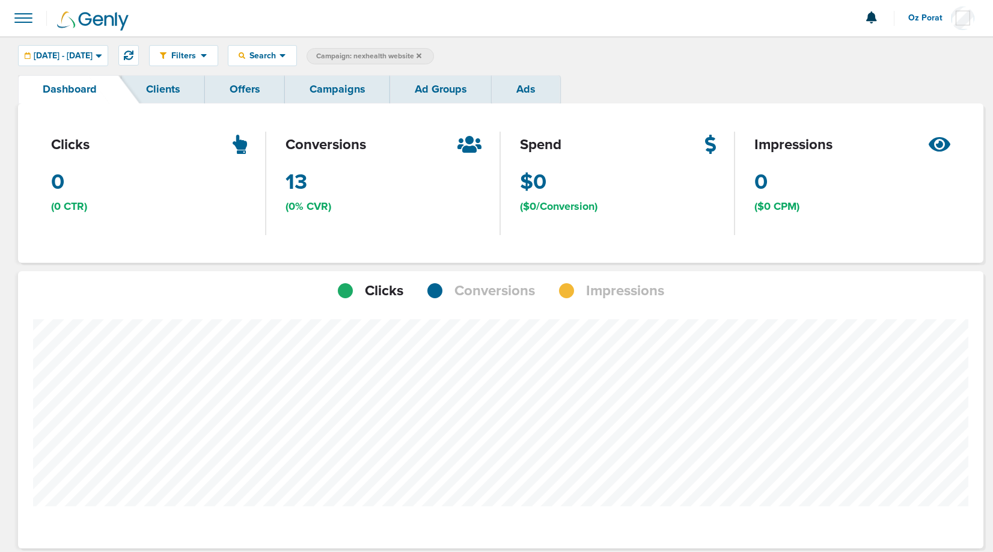  What do you see at coordinates (540, 145) in the screenshot?
I see `span: spend` at bounding box center [540, 145].